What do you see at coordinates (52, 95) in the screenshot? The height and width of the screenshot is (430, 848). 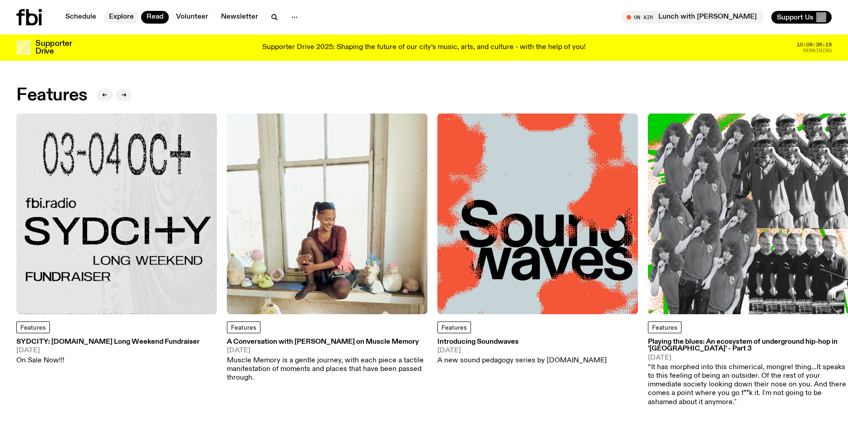 I see `h2: Features` at bounding box center [52, 95].